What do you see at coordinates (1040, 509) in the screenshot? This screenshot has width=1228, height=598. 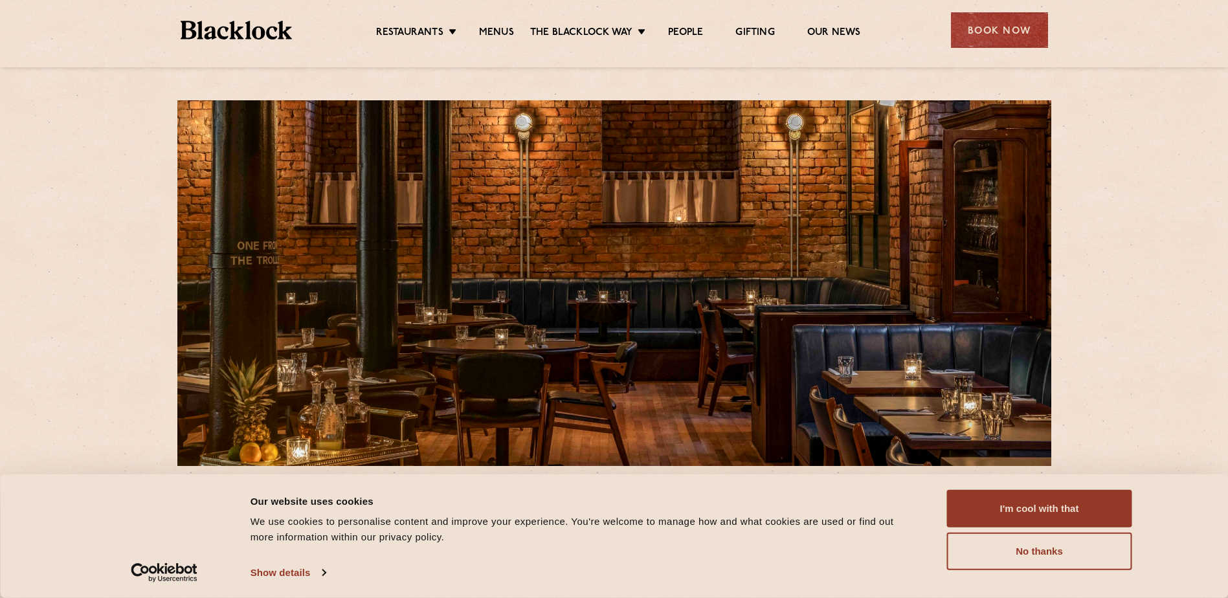 I see `button: I'm cool with that` at bounding box center [1040, 509].